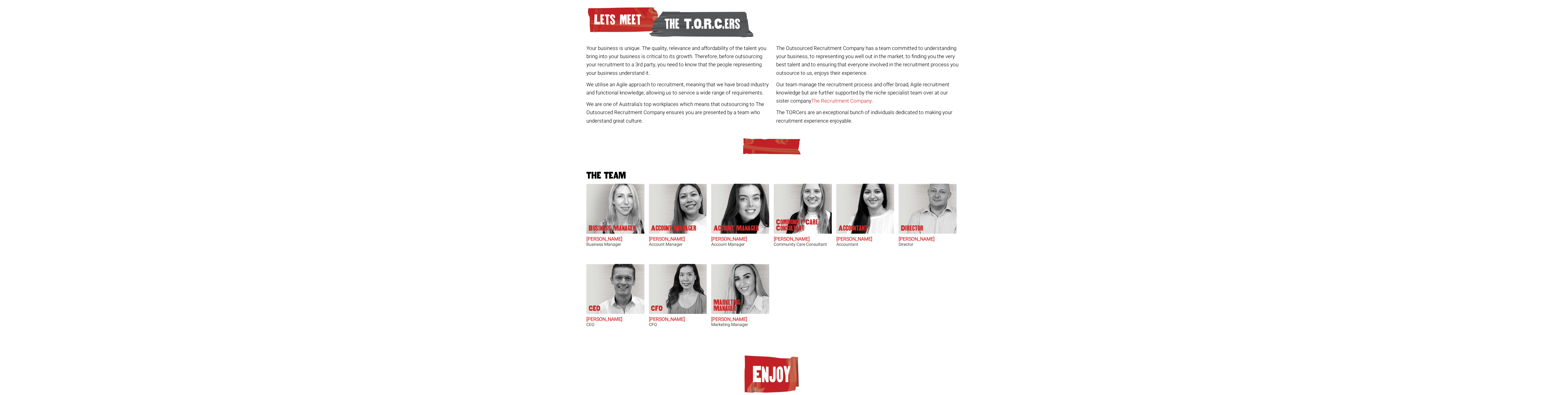 The height and width of the screenshot is (395, 1543). Describe the element at coordinates (912, 228) in the screenshot. I see `p: Director` at that location.